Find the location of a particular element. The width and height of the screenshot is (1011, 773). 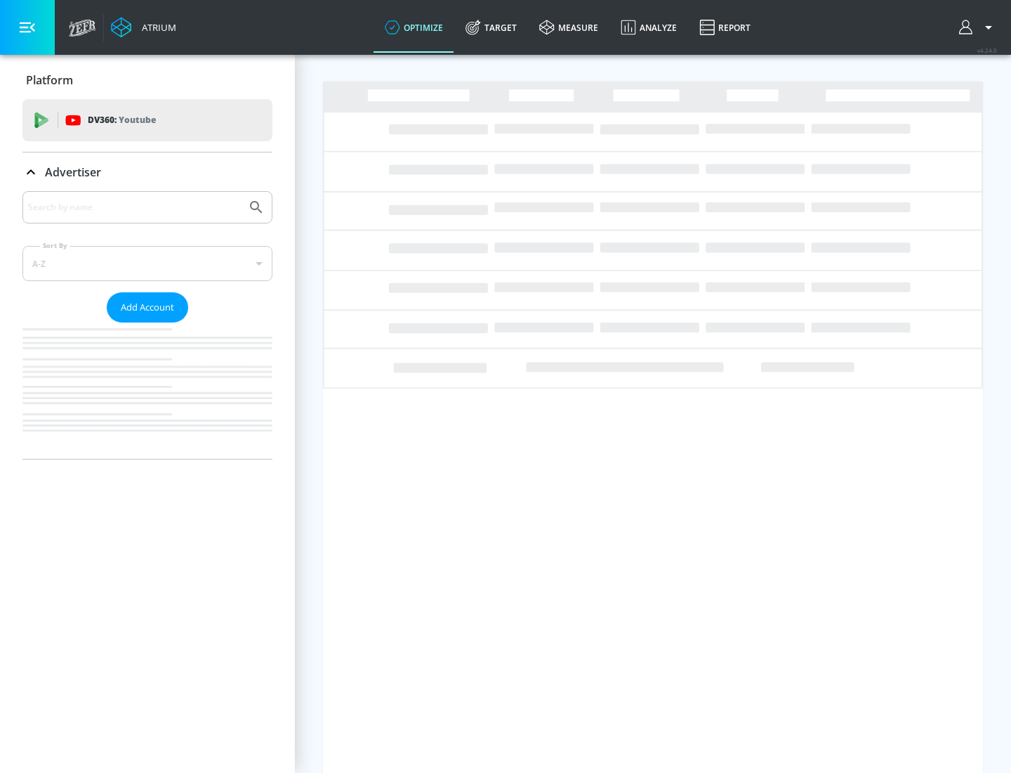

p: Youtube is located at coordinates (137, 119).